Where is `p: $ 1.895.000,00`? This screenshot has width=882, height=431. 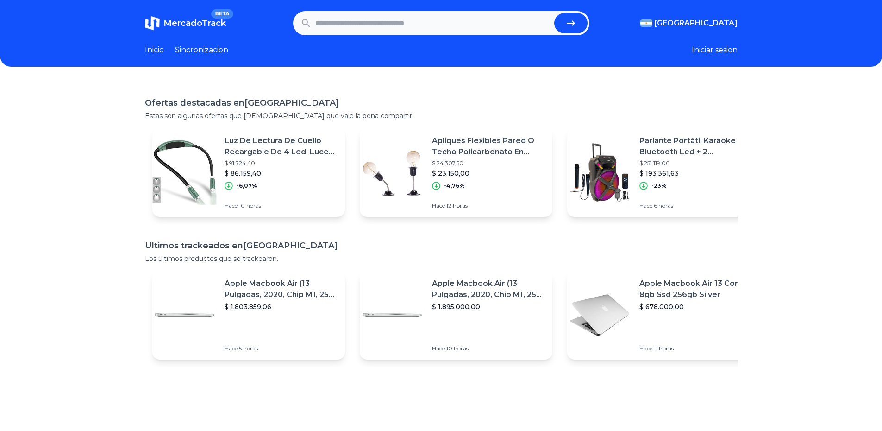 p: $ 1.895.000,00 is located at coordinates (489, 307).